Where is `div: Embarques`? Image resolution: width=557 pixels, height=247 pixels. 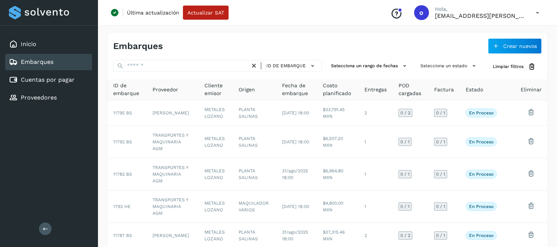
div: Embarques is located at coordinates (49, 62).